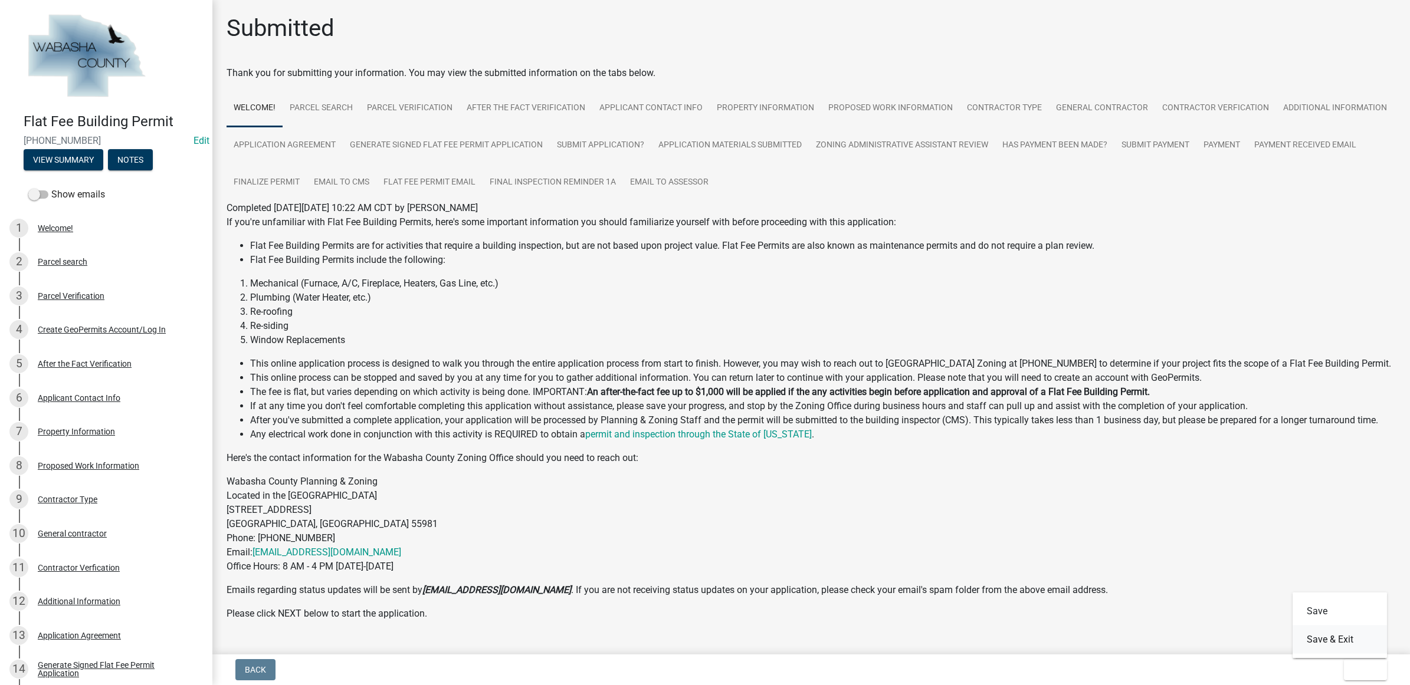 This screenshot has height=685, width=1410. I want to click on div: 11, so click(19, 568).